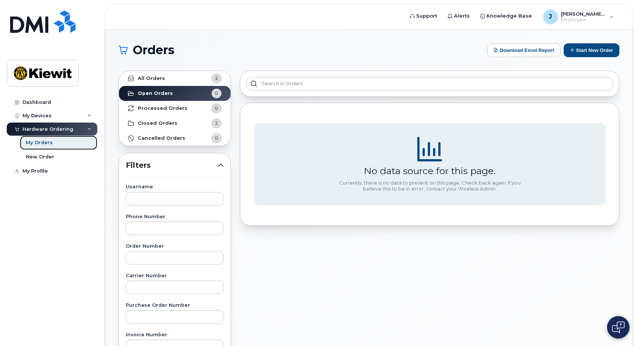  Describe the element at coordinates (162, 108) in the screenshot. I see `strong: Processed Orders` at that location.